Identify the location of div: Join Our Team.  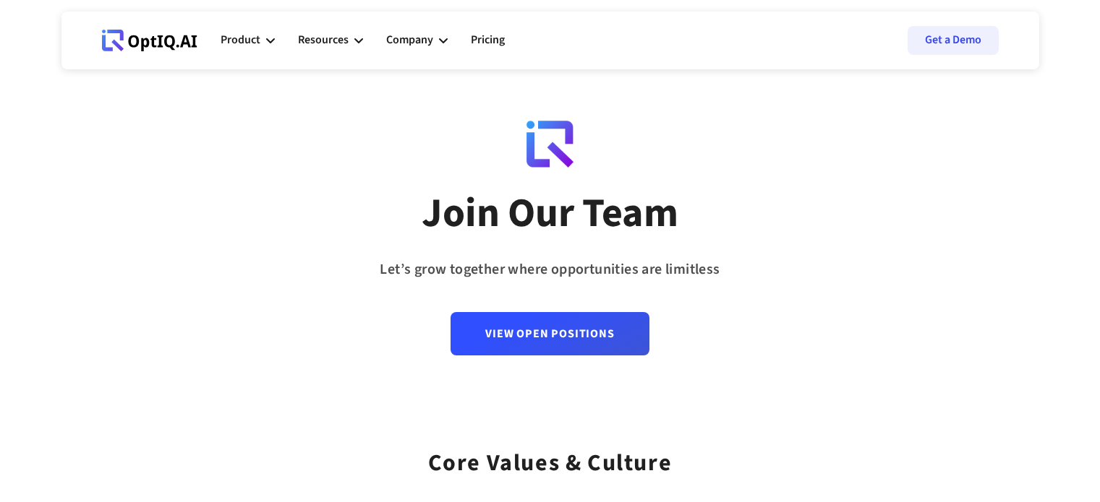
(549, 214).